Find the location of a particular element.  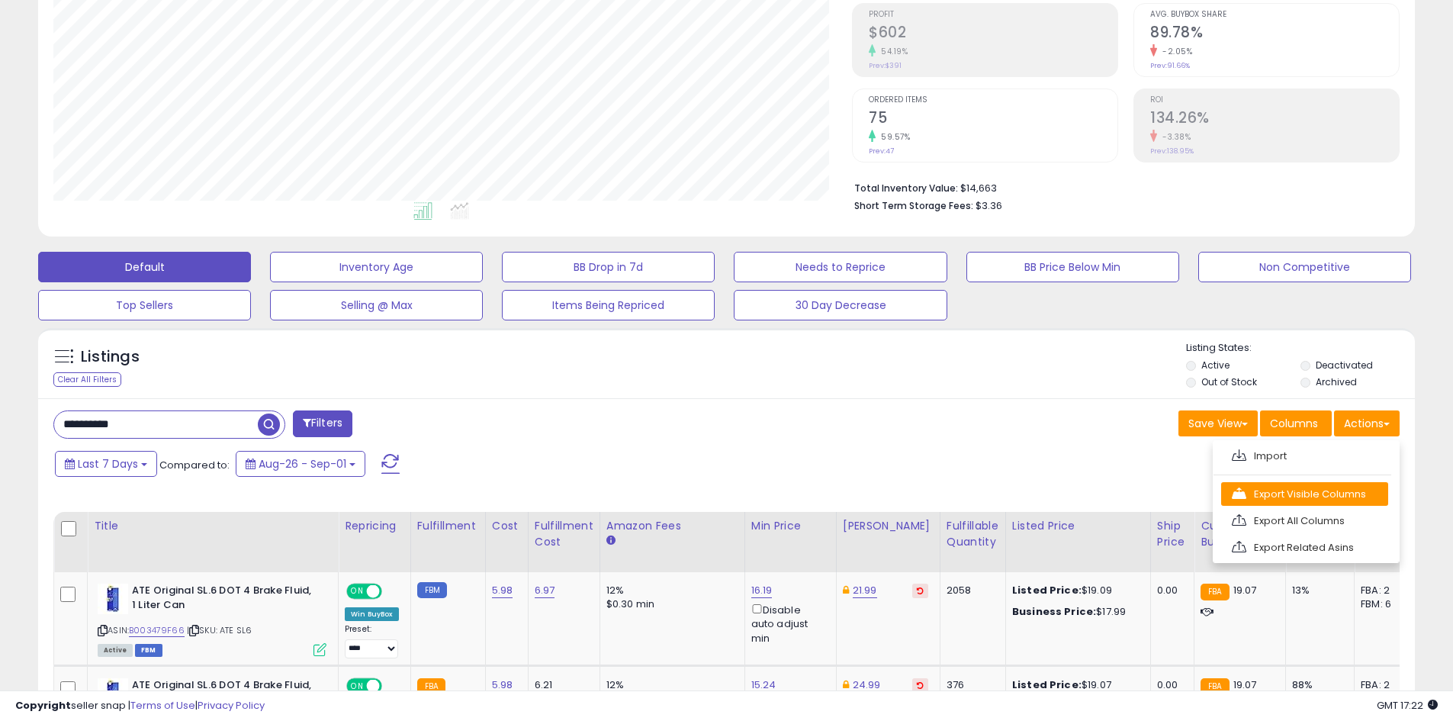

div: FBM: 6 is located at coordinates (1386, 604).